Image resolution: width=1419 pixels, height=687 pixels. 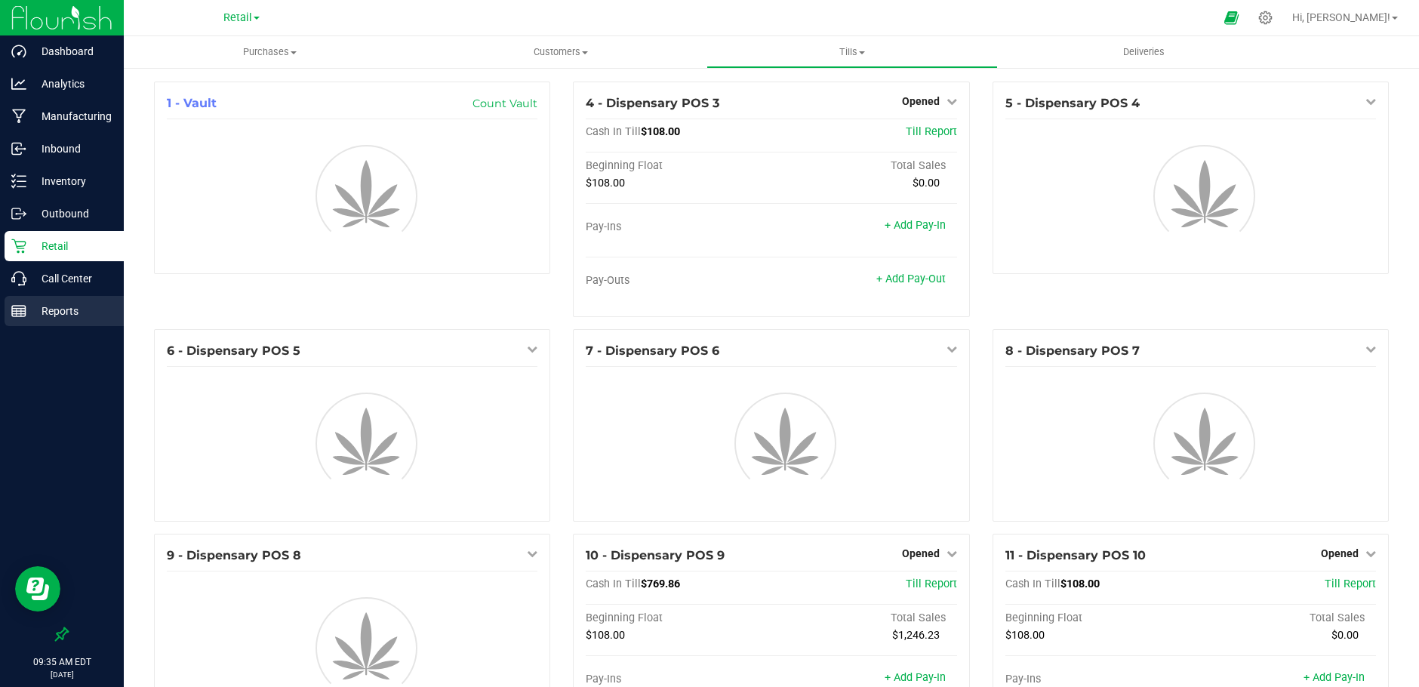 I want to click on p: Reports, so click(x=72, y=311).